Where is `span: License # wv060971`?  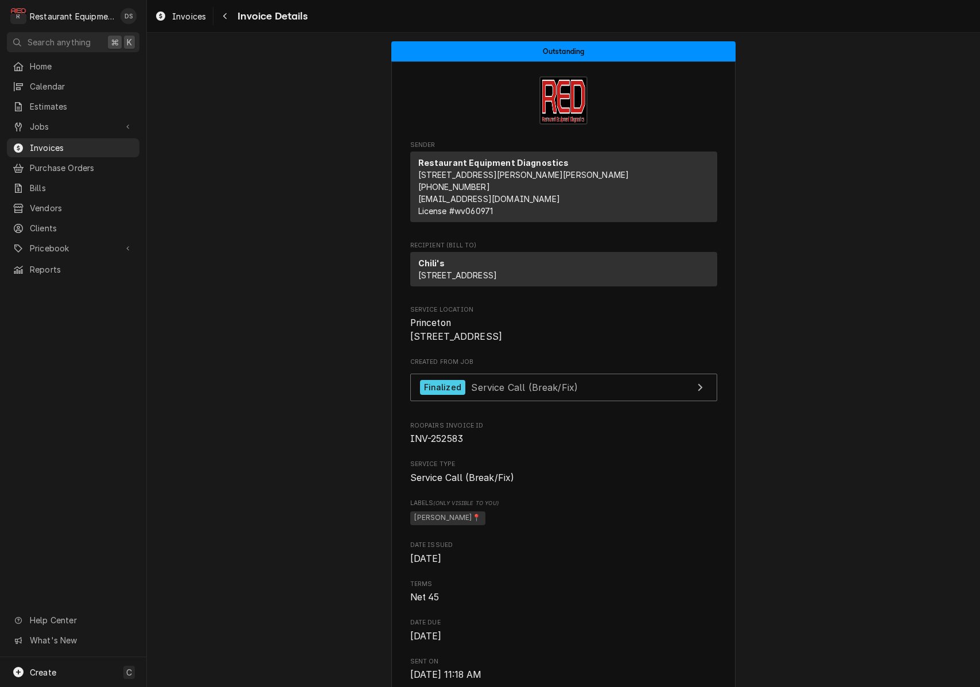
span: License # wv060971 is located at coordinates (456, 211).